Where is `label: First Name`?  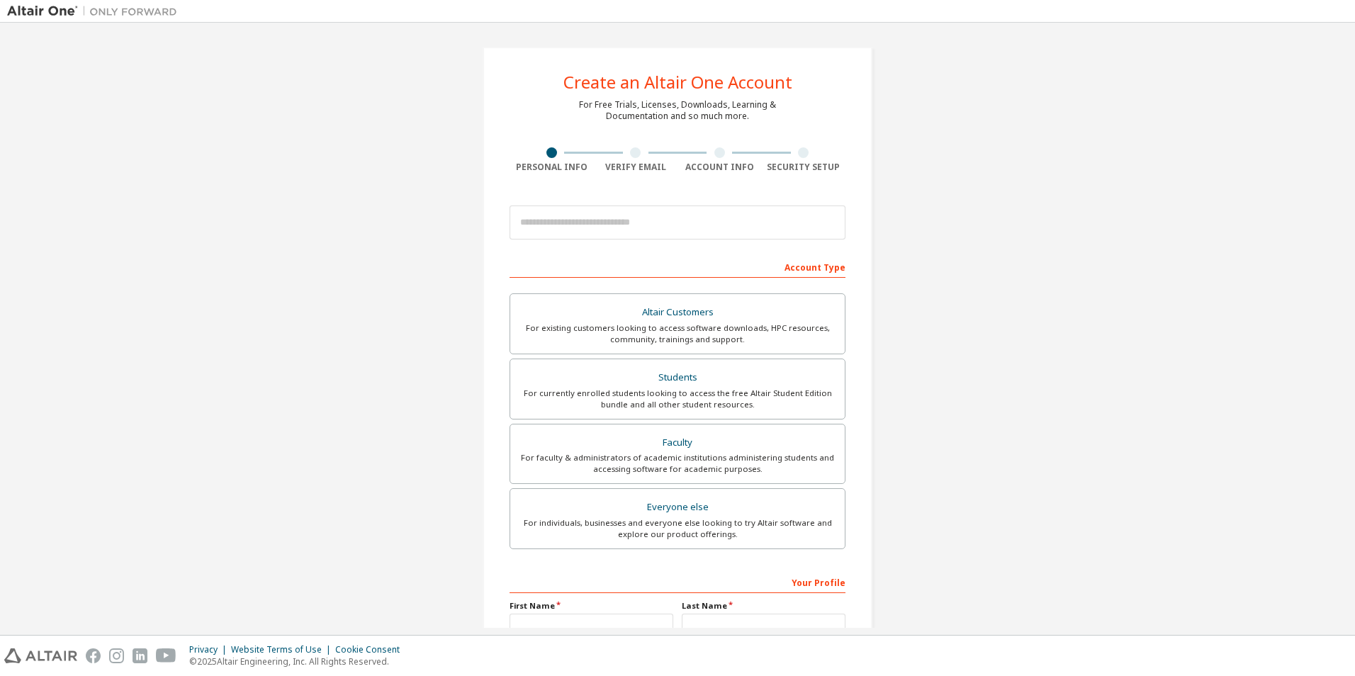
label: First Name is located at coordinates (591, 606).